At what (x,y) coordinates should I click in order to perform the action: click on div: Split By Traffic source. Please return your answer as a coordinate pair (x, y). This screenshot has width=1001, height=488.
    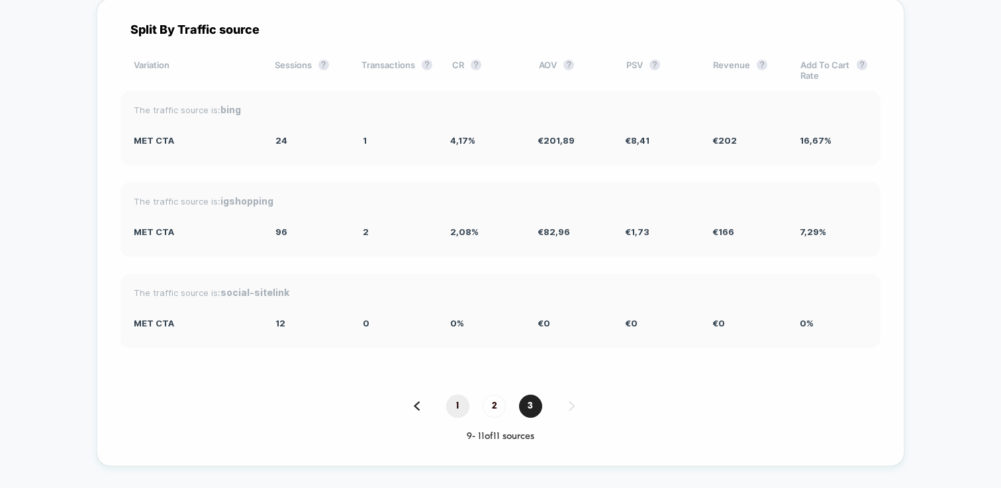
    Looking at the image, I should click on (501, 29).